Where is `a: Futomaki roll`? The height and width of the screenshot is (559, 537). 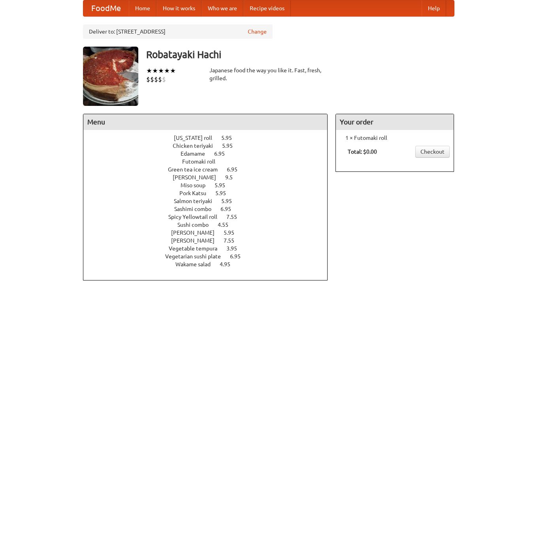
a: Futomaki roll is located at coordinates (210, 162).